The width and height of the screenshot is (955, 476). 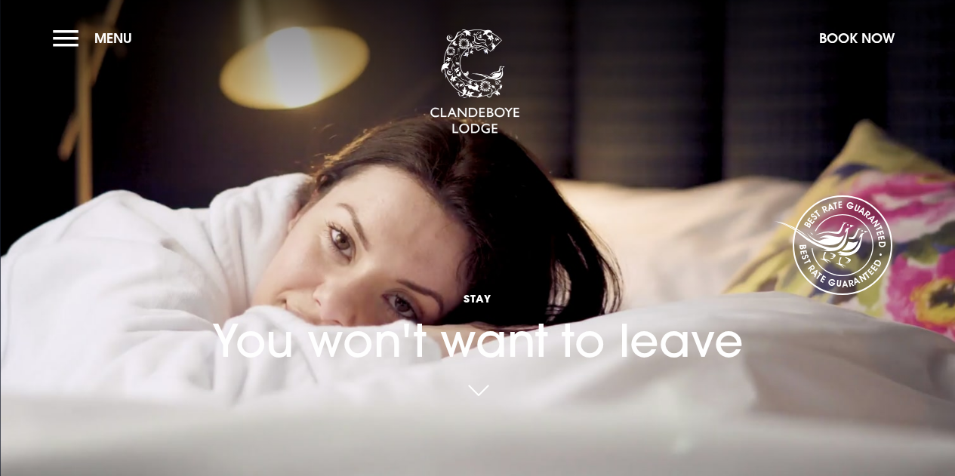 I want to click on span: Stay, so click(x=478, y=298).